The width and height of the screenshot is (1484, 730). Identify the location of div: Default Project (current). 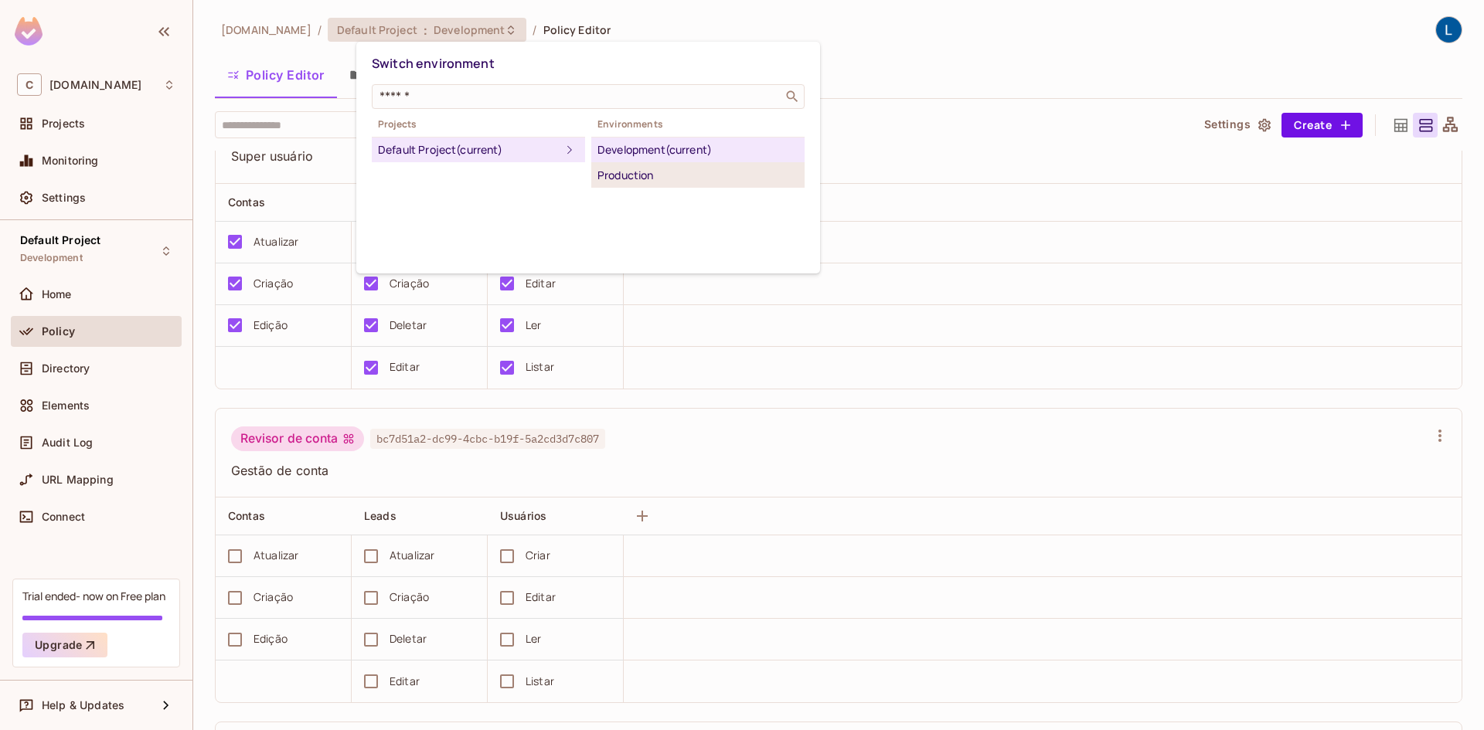
(469, 150).